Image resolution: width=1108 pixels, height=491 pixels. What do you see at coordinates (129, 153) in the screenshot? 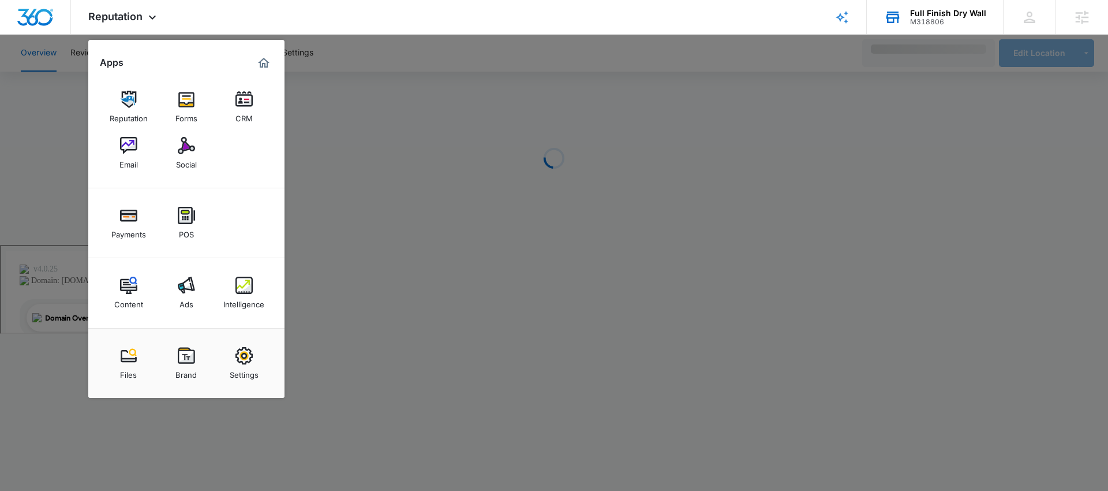
I see `a: Email` at bounding box center [129, 153].